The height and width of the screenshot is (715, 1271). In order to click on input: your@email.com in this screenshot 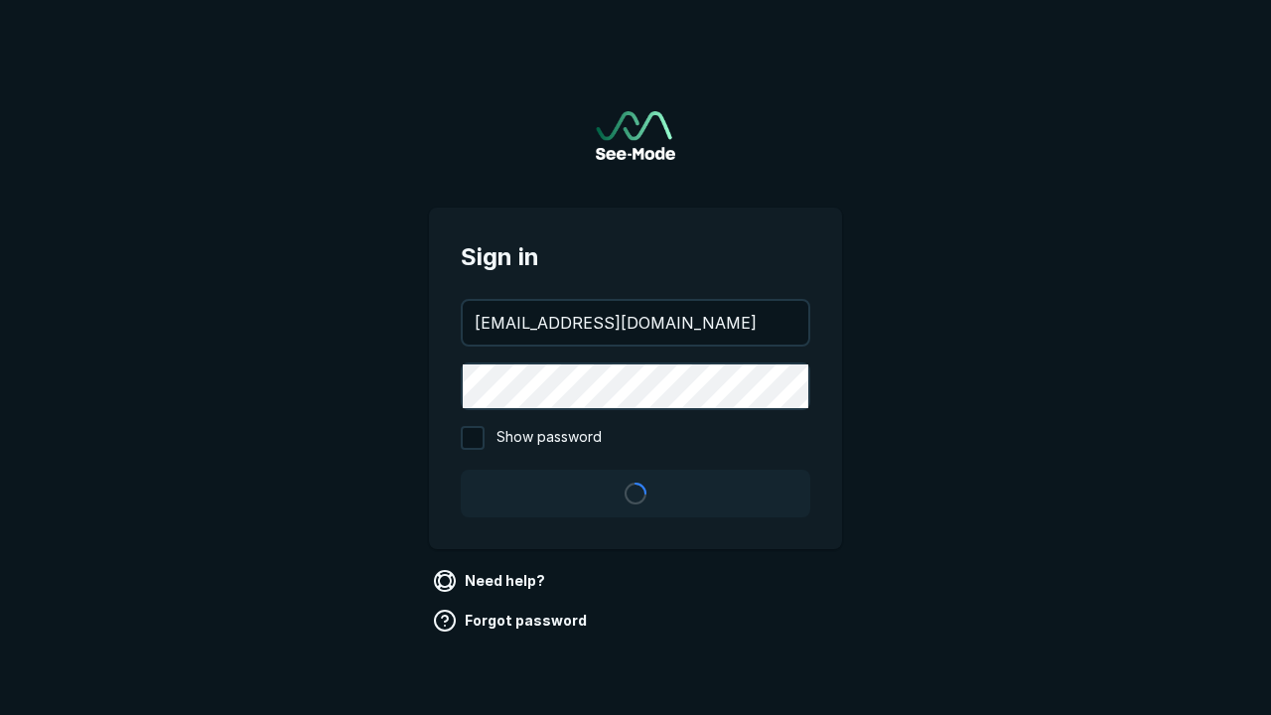, I will do `click(635, 323)`.